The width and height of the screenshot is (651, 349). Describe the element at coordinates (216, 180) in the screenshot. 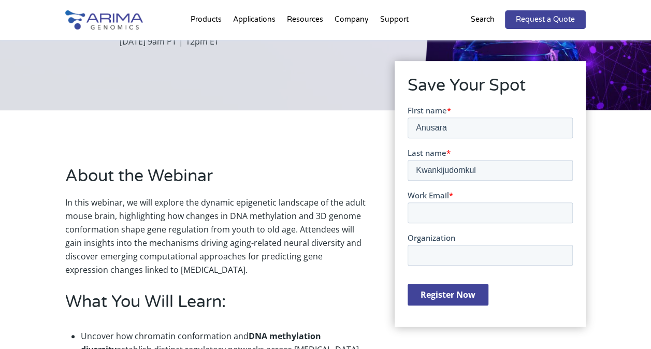

I see `h2: About the Webinar` at that location.